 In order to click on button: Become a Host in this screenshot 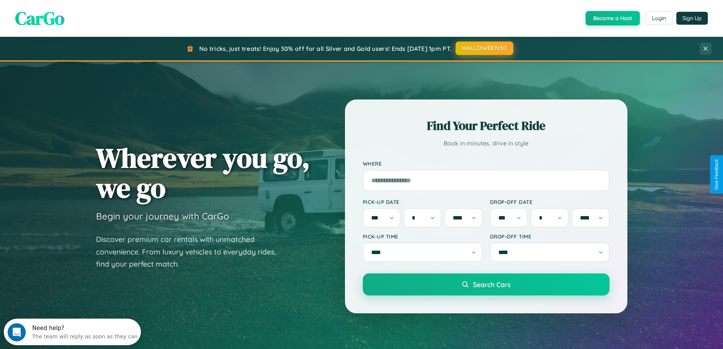, I will do `click(613, 18)`.